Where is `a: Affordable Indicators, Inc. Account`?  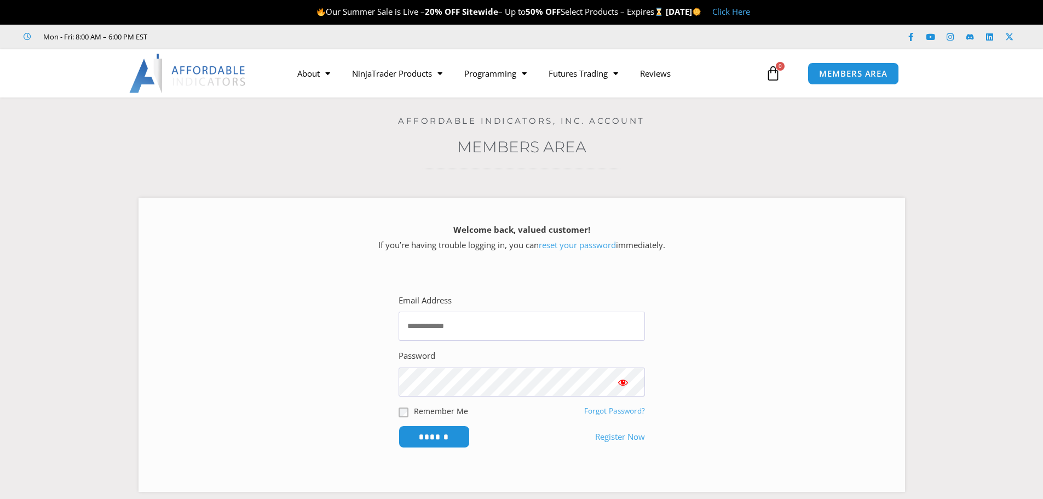 a: Affordable Indicators, Inc. Account is located at coordinates (521, 120).